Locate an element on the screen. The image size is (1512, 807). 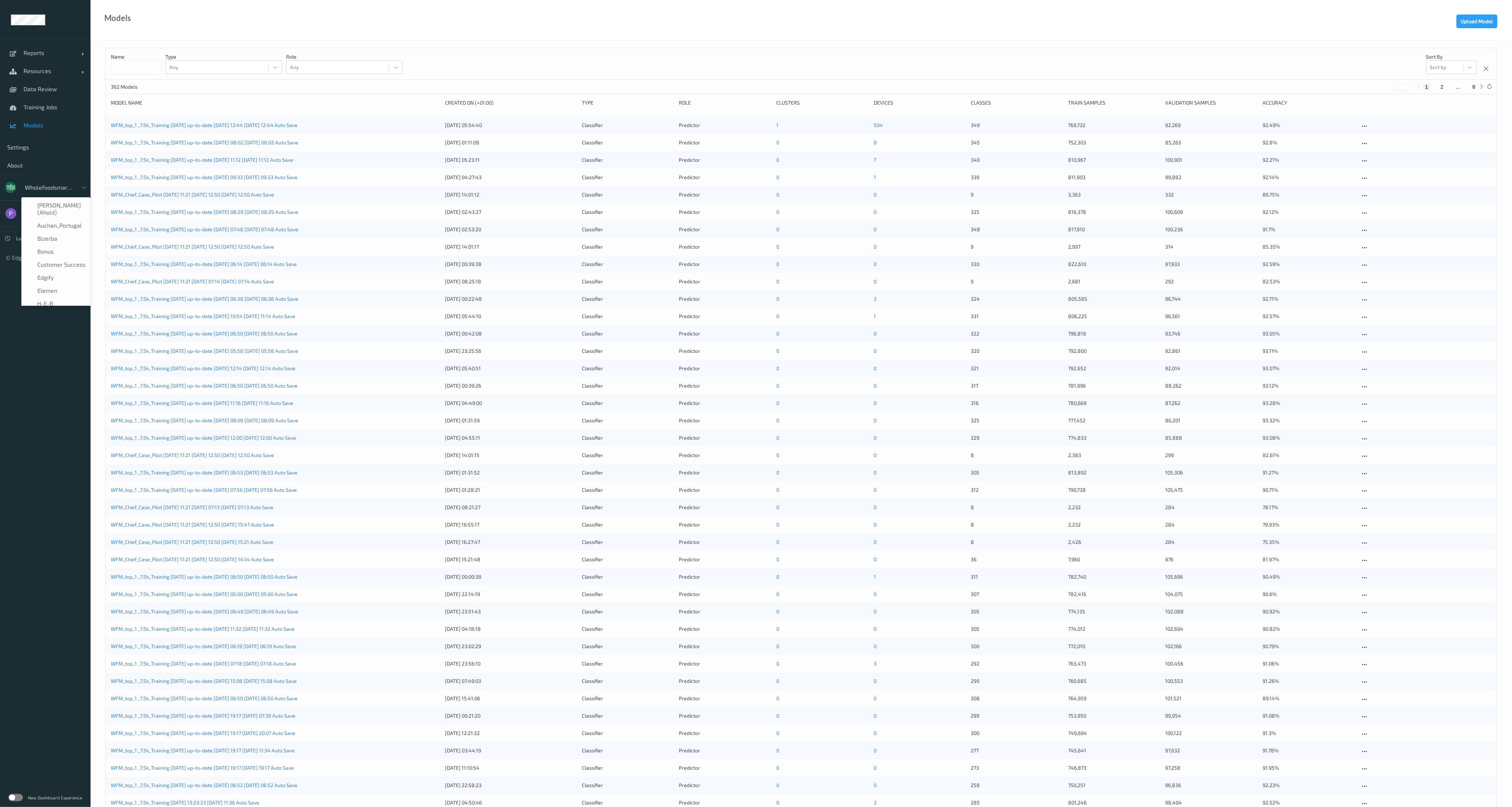
p: 92.14% is located at coordinates (1309, 177).